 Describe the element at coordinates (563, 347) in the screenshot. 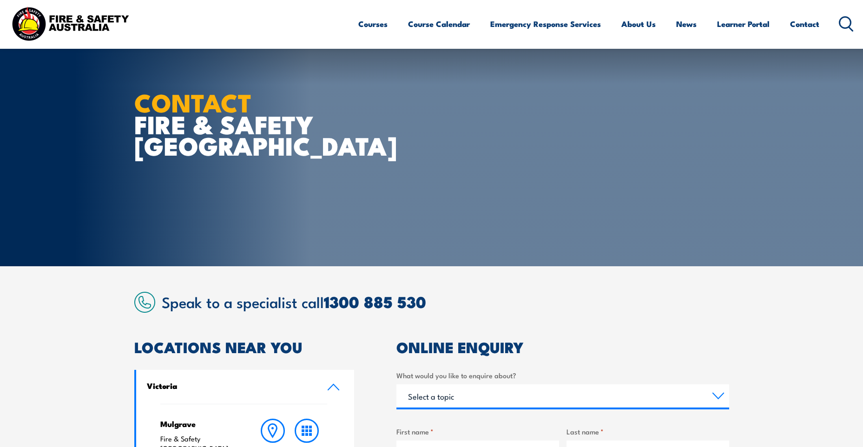

I see `h2: ONLINE ENQUIRY` at that location.